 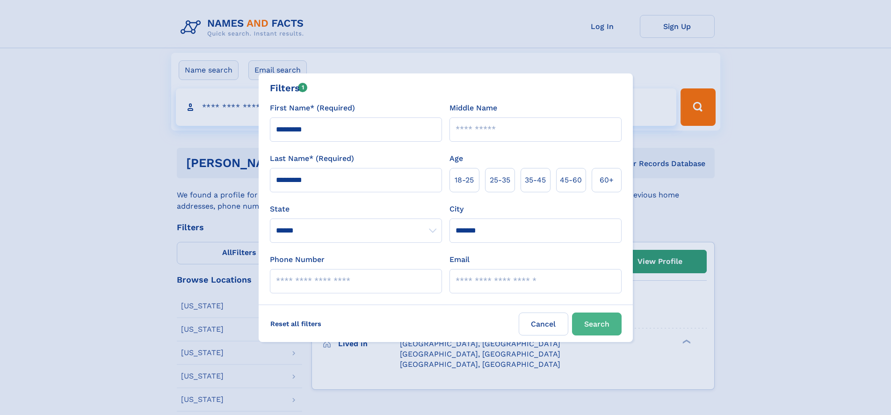 I want to click on div: Filters, so click(x=288, y=88).